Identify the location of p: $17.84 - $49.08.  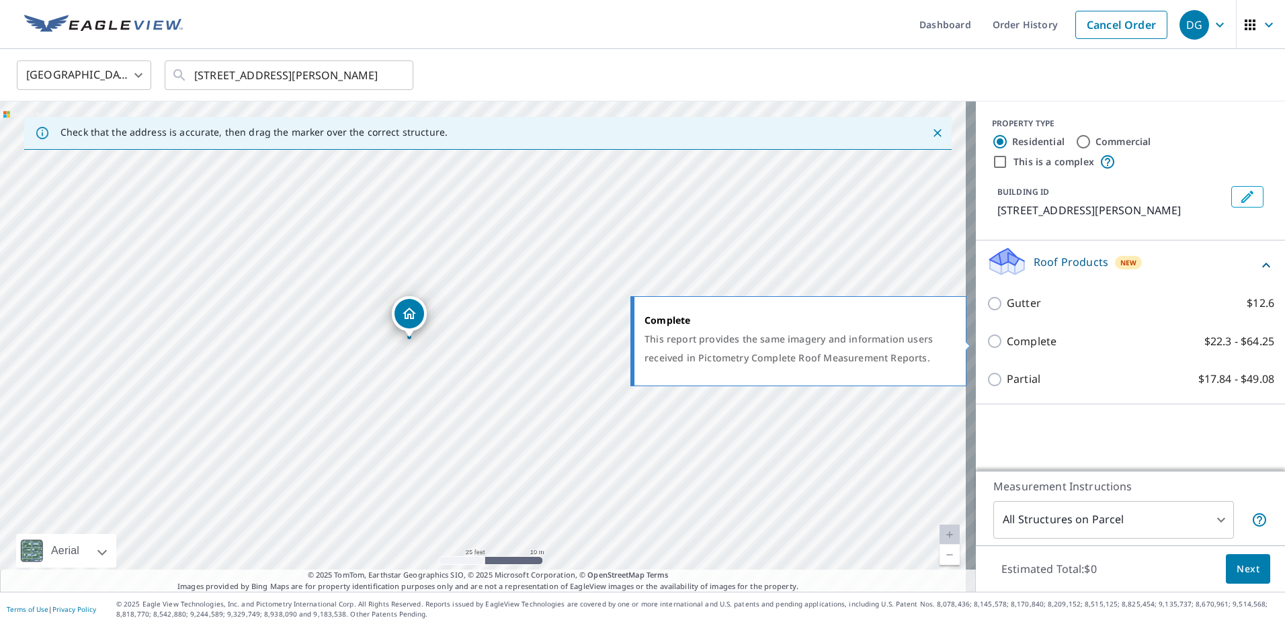
(1236, 379).